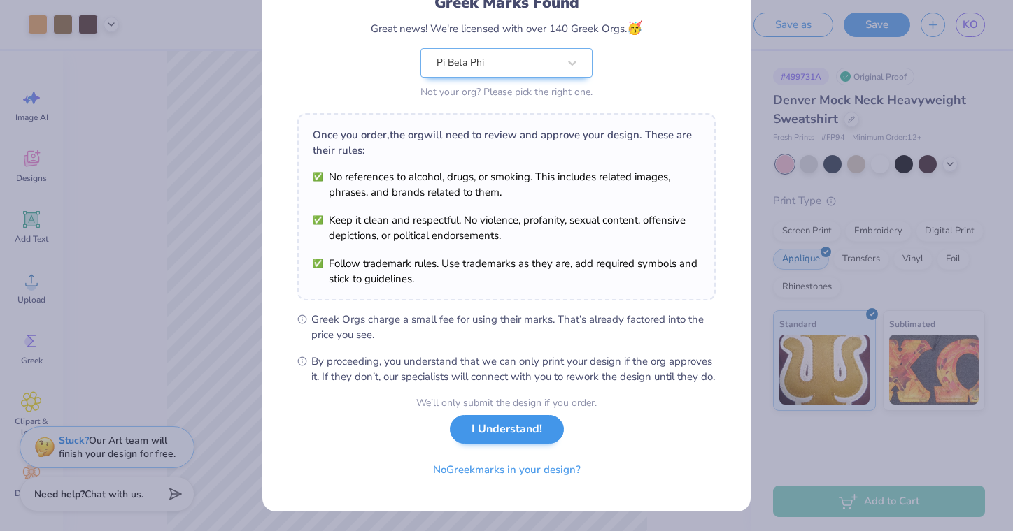 This screenshot has height=531, width=1013. Describe the element at coordinates (506, 429) in the screenshot. I see `button: I Understand!` at that location.